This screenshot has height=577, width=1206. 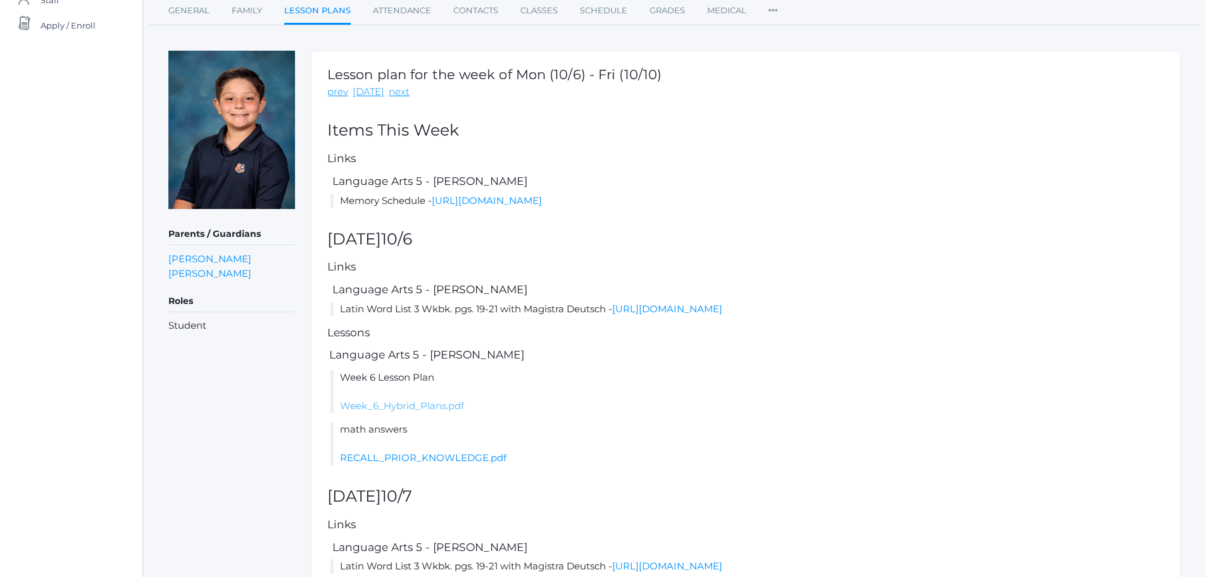 I want to click on span: 10/7, so click(x=396, y=496).